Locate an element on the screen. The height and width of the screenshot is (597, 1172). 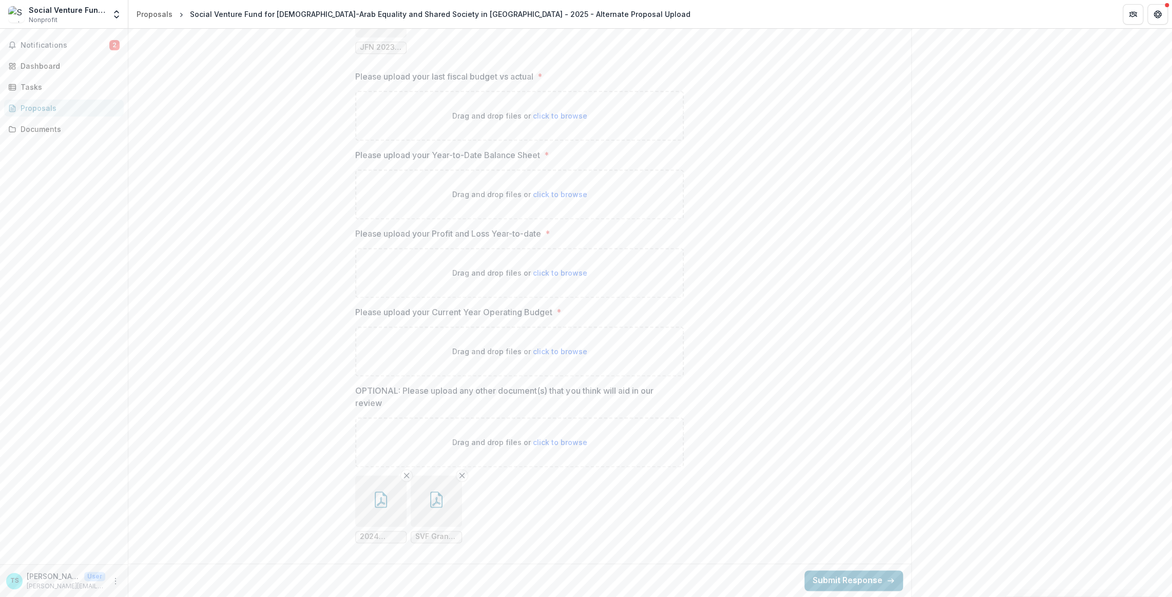
button: More is located at coordinates (116, 581).